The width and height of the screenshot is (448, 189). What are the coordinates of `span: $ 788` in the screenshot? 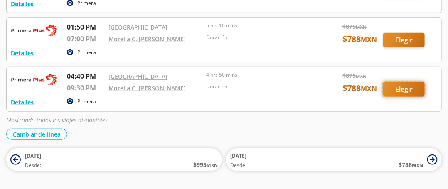 It's located at (411, 164).